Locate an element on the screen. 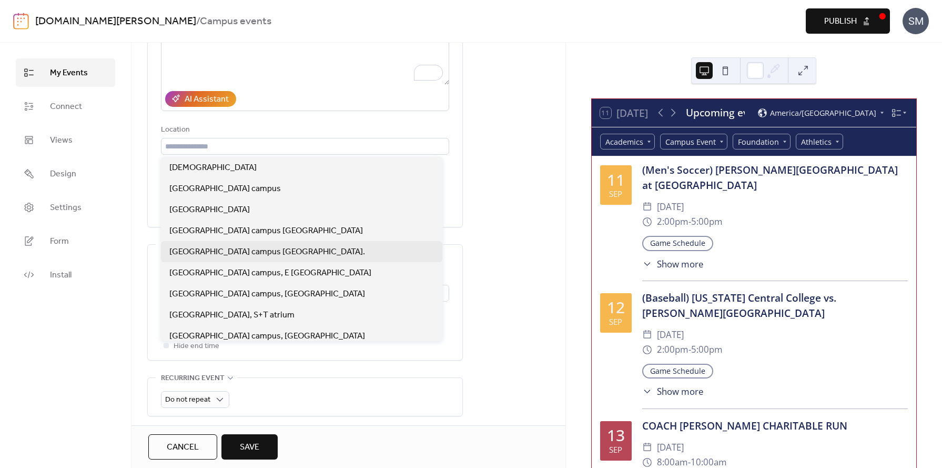  div: 13 is located at coordinates (616, 435).